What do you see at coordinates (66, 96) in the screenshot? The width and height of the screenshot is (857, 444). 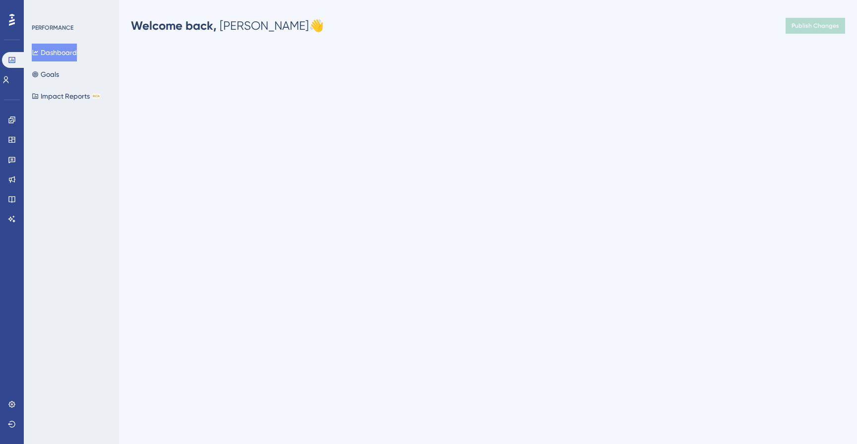 I see `button: Impact ReportsBETA` at bounding box center [66, 96].